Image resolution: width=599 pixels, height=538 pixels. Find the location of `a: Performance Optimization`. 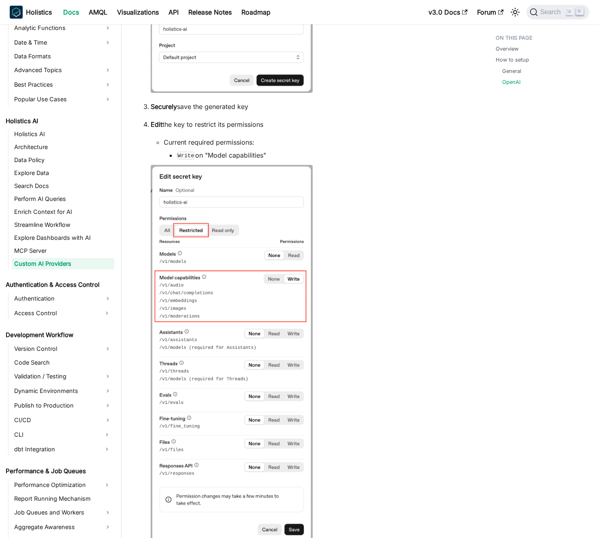

a: Performance Optimization is located at coordinates (56, 485).